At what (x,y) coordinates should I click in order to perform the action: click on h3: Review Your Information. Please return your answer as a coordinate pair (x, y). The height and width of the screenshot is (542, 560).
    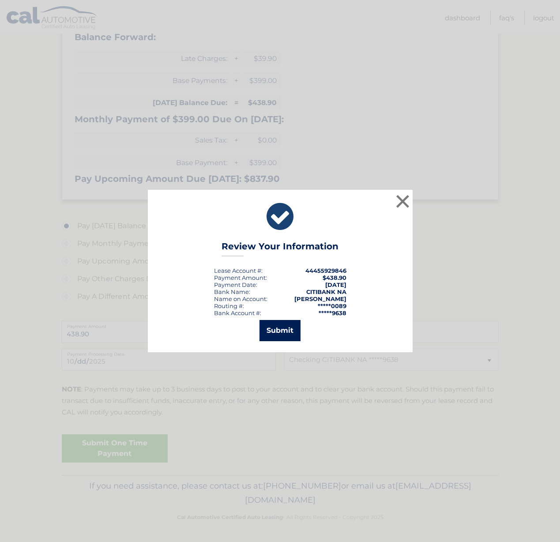
    Looking at the image, I should click on (280, 249).